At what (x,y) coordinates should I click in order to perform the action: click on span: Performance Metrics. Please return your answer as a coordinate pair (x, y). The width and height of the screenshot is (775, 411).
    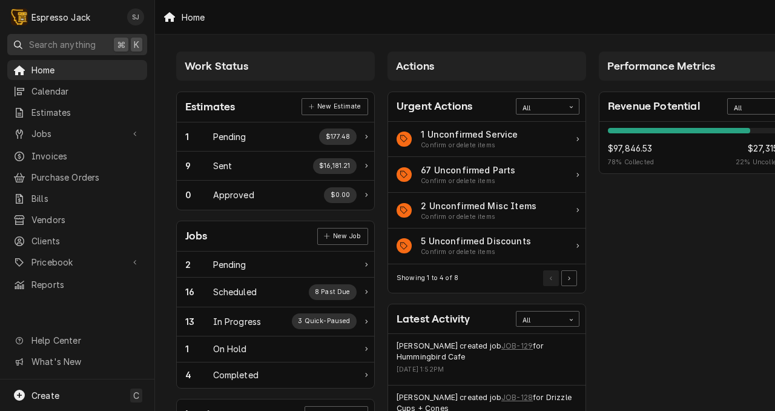
    Looking at the image, I should click on (661, 66).